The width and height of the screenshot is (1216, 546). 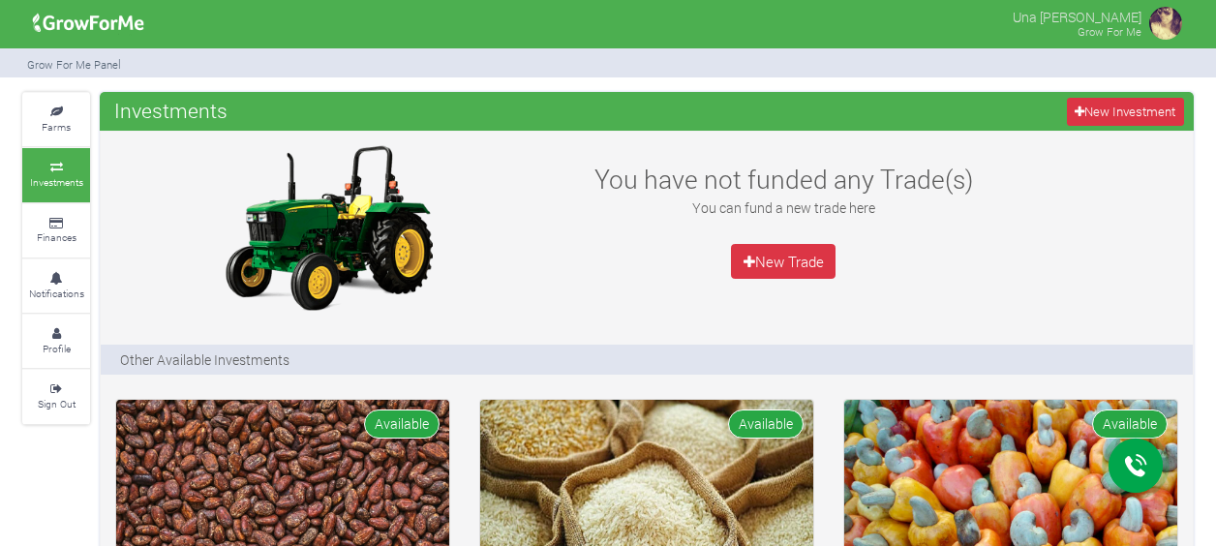 I want to click on small: Grow For Me Panel, so click(x=74, y=64).